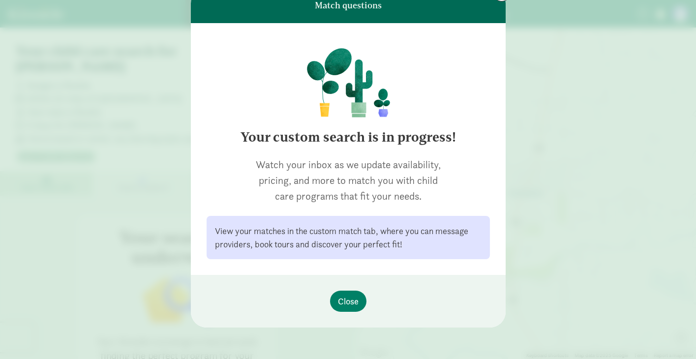 The width and height of the screenshot is (696, 359). Describe the element at coordinates (348, 181) in the screenshot. I see `p: Watch your inbox as we update availability, pricing, and more to match you with child care progra...` at that location.